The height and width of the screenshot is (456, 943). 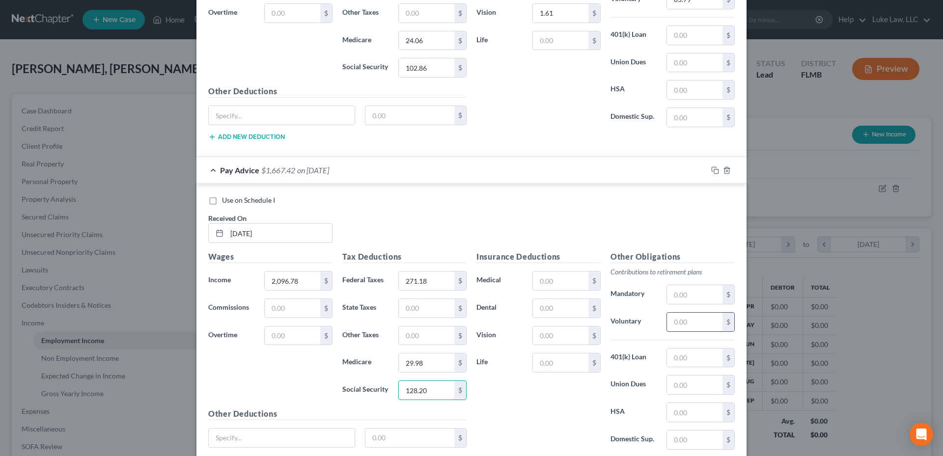 What do you see at coordinates (672, 257) in the screenshot?
I see `h5: Other Obligations` at bounding box center [672, 257].